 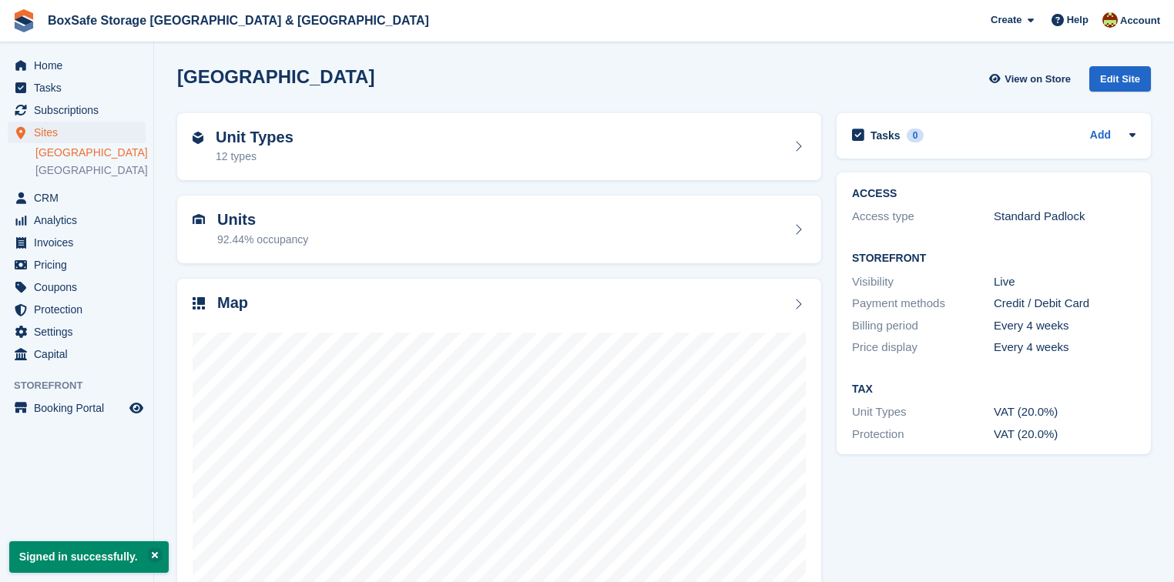 I want to click on span: Protection, so click(x=80, y=310).